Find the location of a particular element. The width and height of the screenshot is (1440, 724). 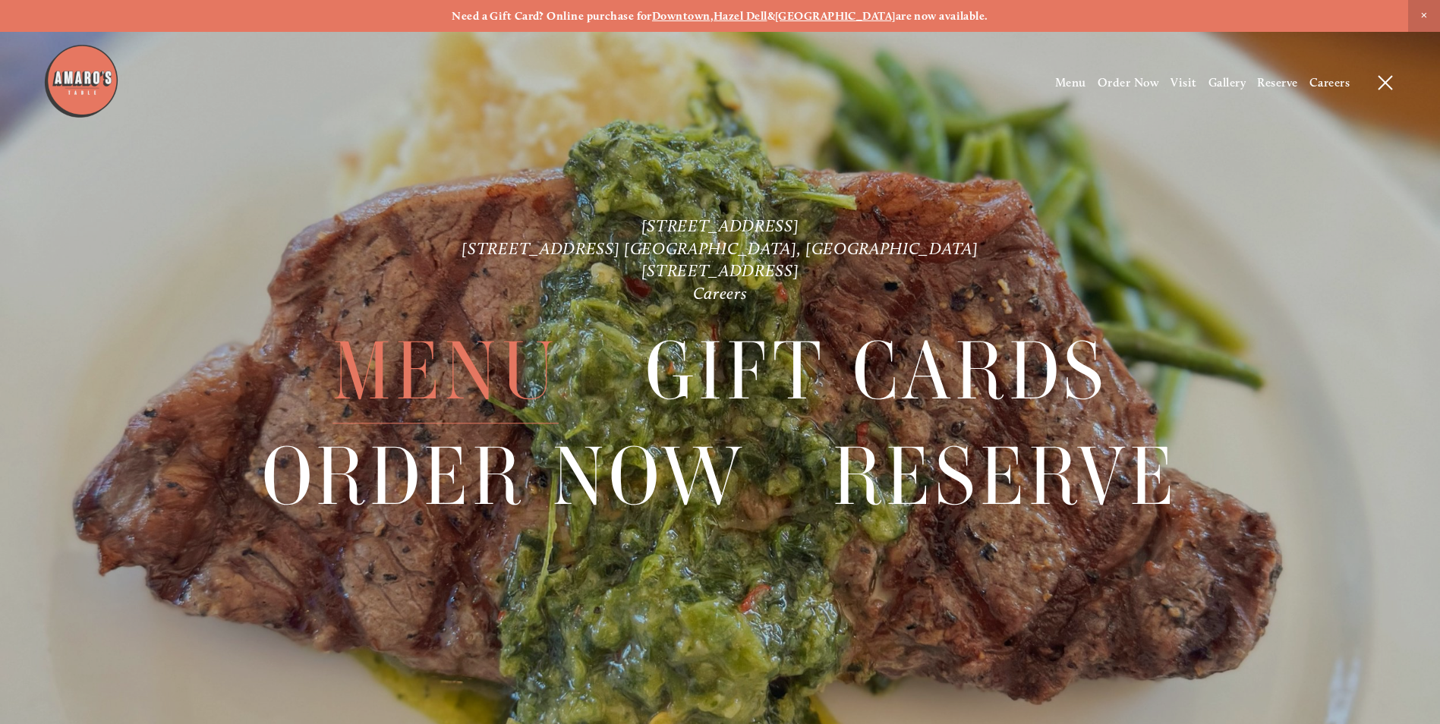

a: Hazel Dell is located at coordinates (740, 16).